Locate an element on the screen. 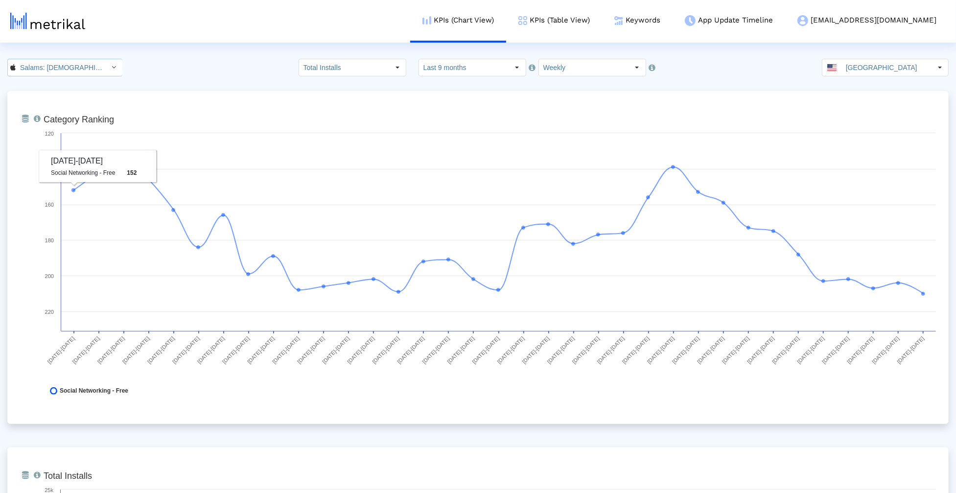 The height and width of the screenshot is (493, 956). text: 180 is located at coordinates (49, 240).